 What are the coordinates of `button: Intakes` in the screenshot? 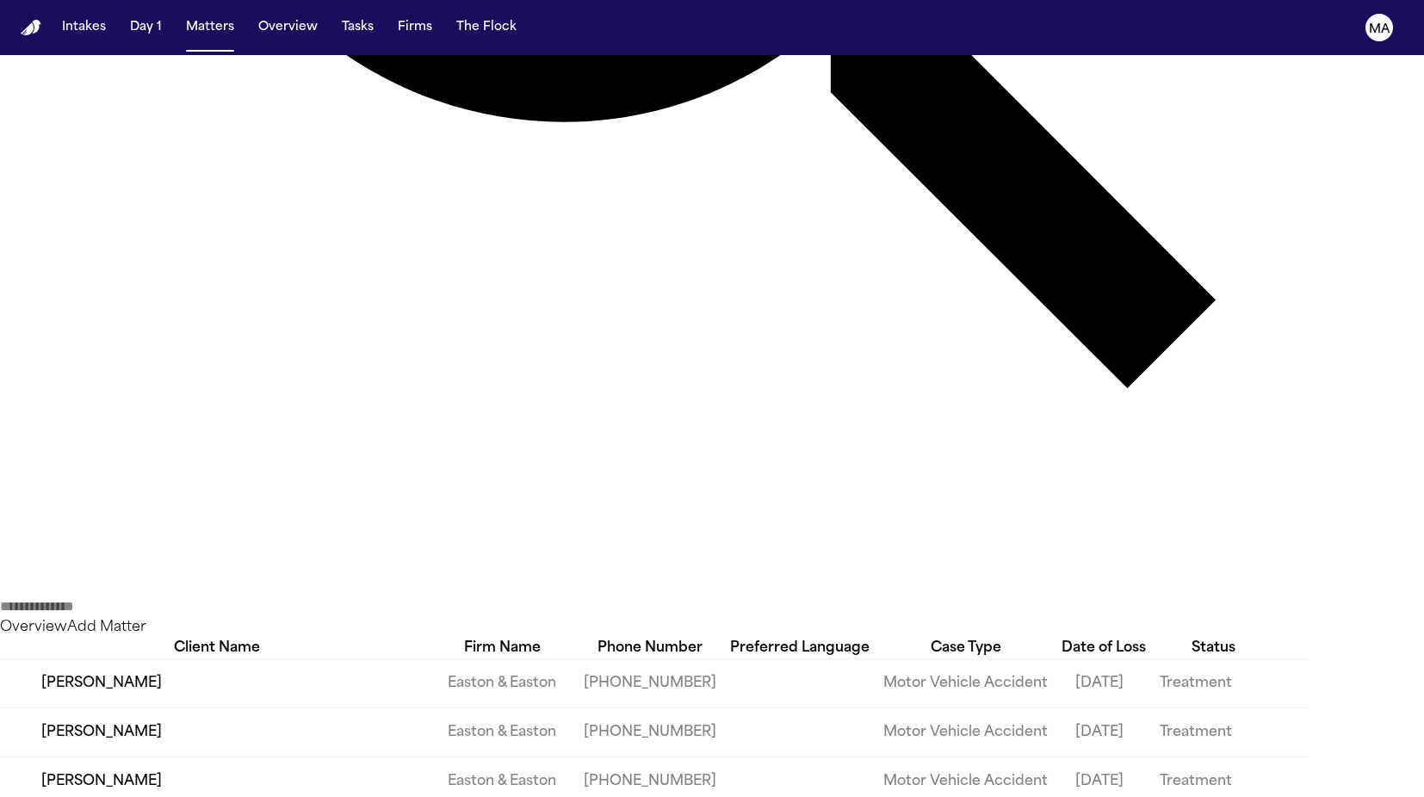 It's located at (84, 28).